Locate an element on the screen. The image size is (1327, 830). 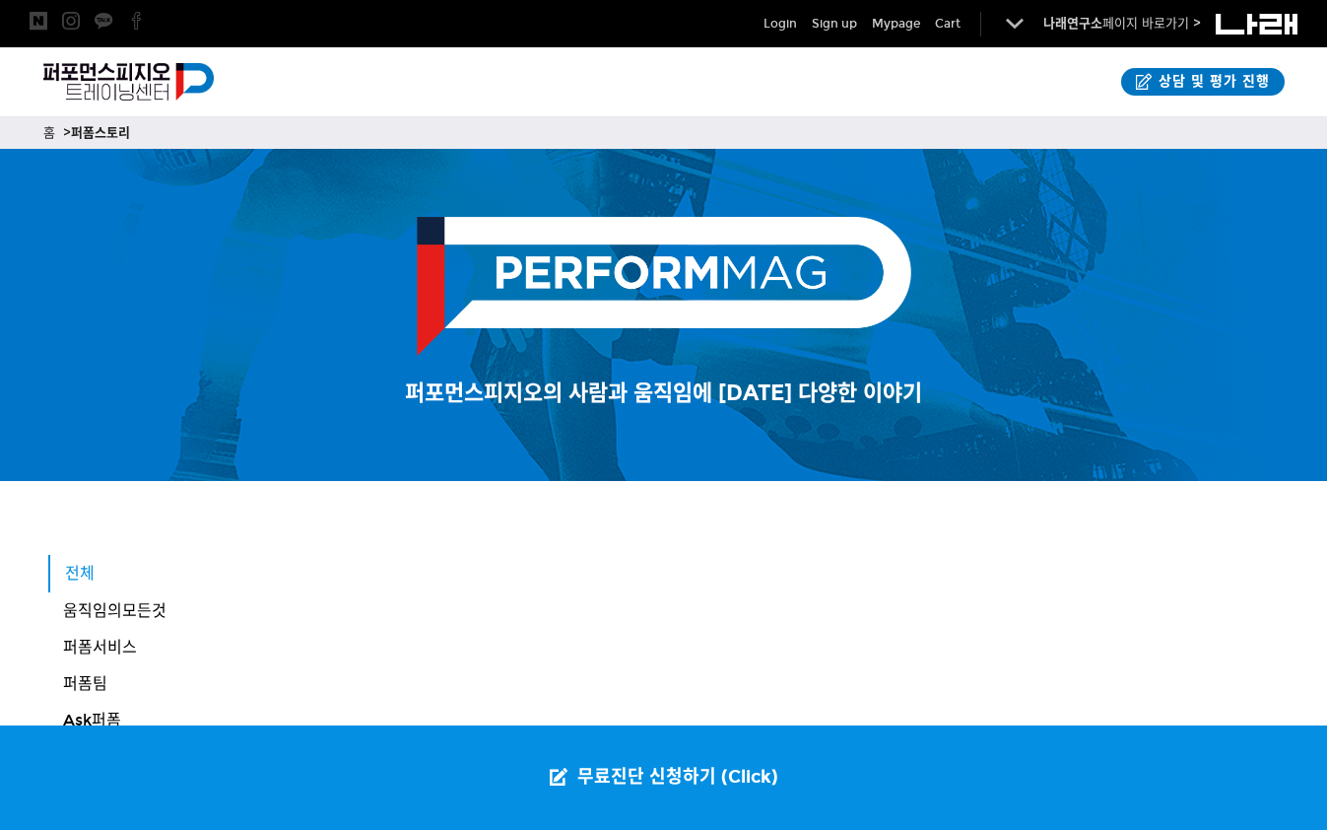
a: Cart is located at coordinates (948, 24).